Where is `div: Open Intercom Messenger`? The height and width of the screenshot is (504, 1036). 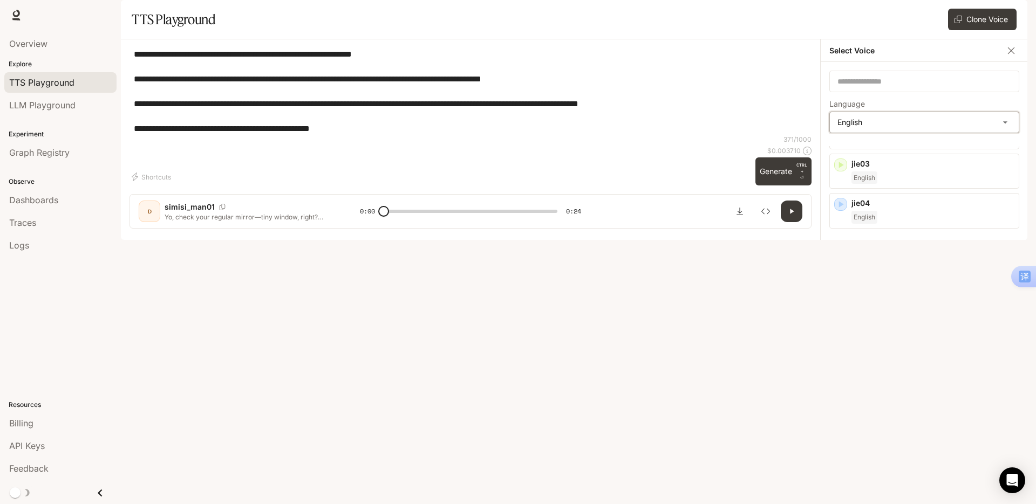 div: Open Intercom Messenger is located at coordinates (1012, 481).